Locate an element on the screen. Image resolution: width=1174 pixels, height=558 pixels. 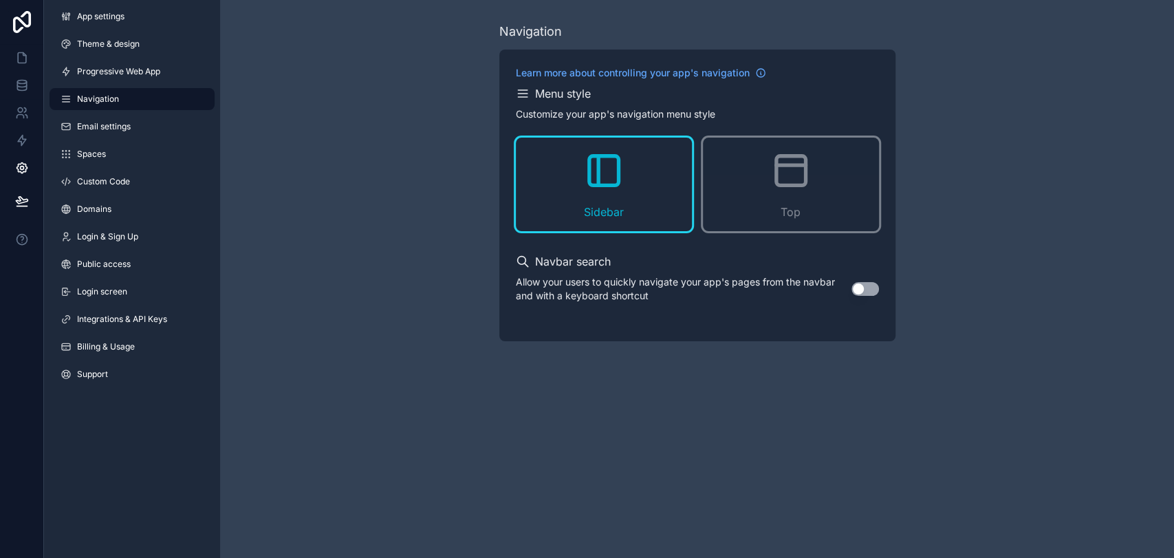
a: Custom Code is located at coordinates (132, 181).